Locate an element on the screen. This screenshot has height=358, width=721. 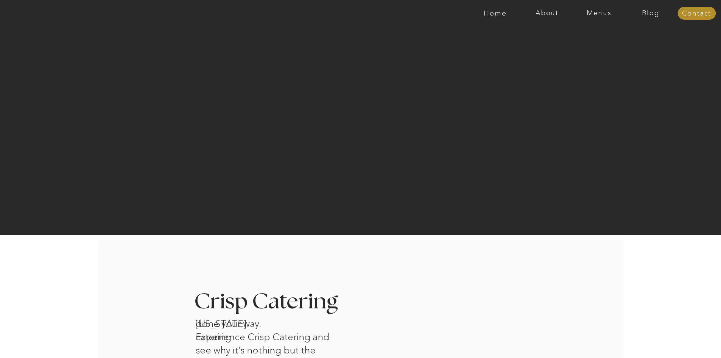
a: Contact is located at coordinates (697, 14).